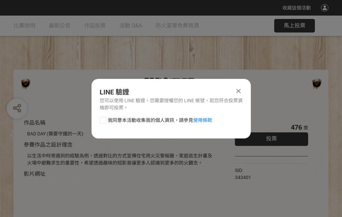 Image resolution: width=342 pixels, height=217 pixels. What do you see at coordinates (35, 123) in the screenshot?
I see `span: 作品名稱` at bounding box center [35, 123].